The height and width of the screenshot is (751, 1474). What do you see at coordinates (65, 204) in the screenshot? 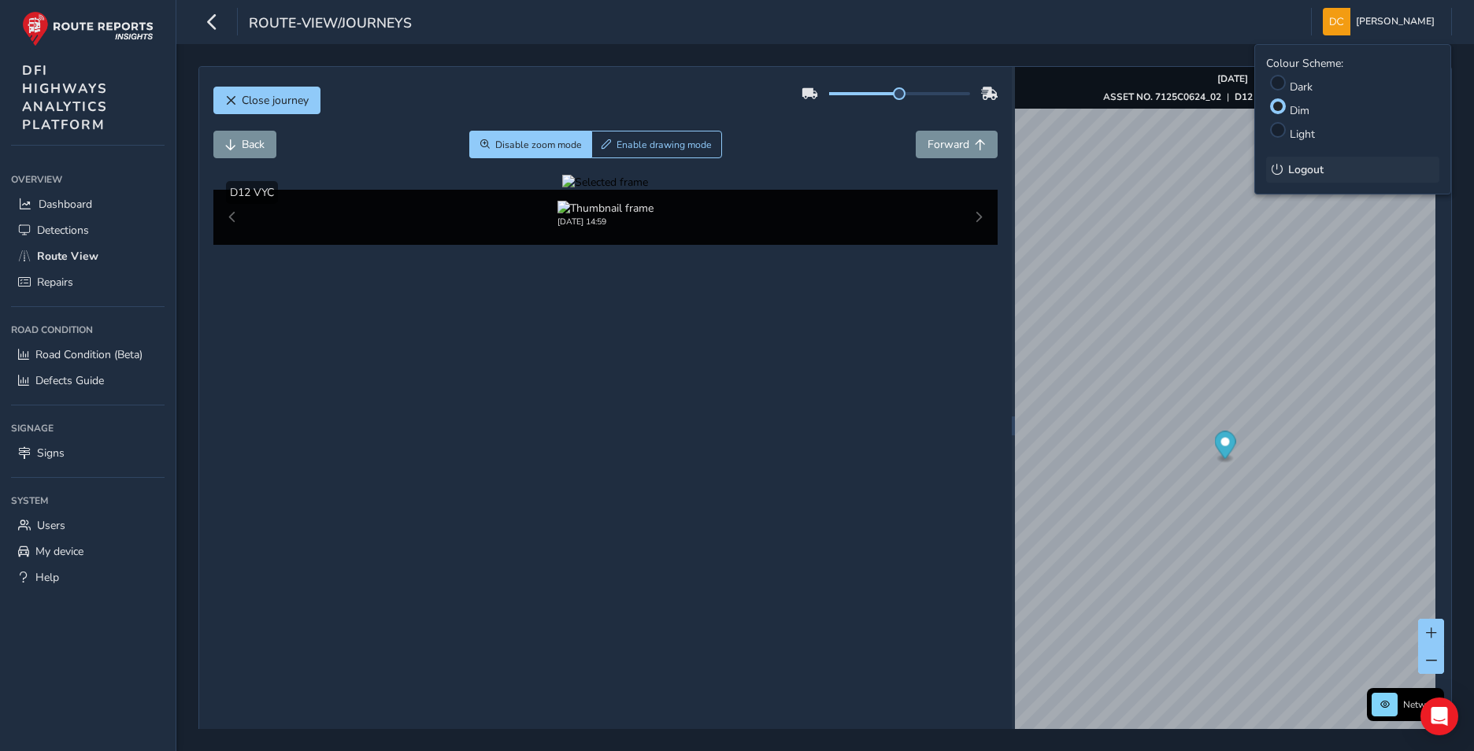
I see `span: Dashboard` at bounding box center [65, 204].